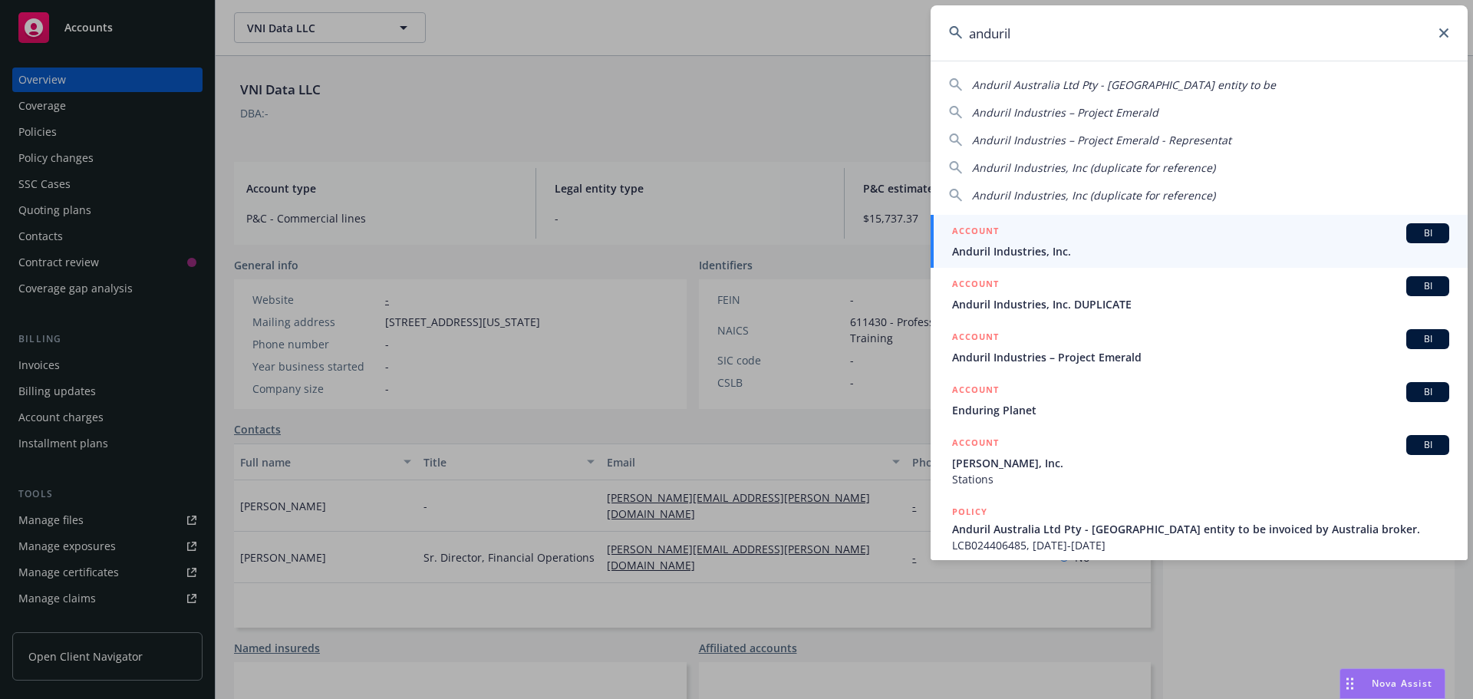 This screenshot has height=699, width=1473. What do you see at coordinates (1199, 400) in the screenshot?
I see `a: ACCOUNTBIEnduring Planet` at bounding box center [1199, 400].